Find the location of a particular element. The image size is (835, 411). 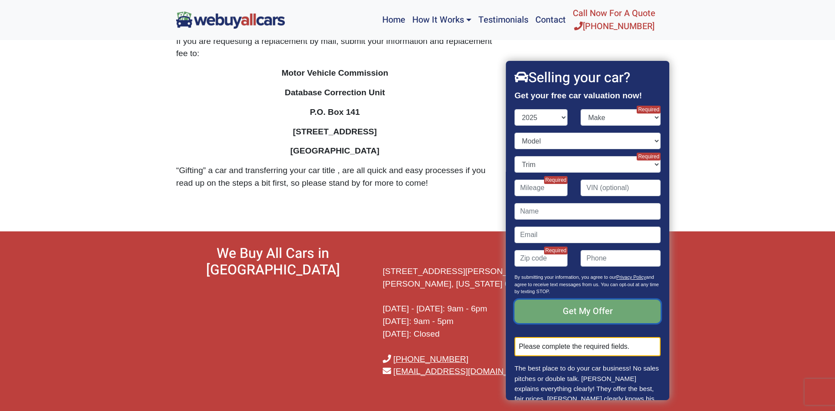

input: VIN (optional) is located at coordinates (621, 188).